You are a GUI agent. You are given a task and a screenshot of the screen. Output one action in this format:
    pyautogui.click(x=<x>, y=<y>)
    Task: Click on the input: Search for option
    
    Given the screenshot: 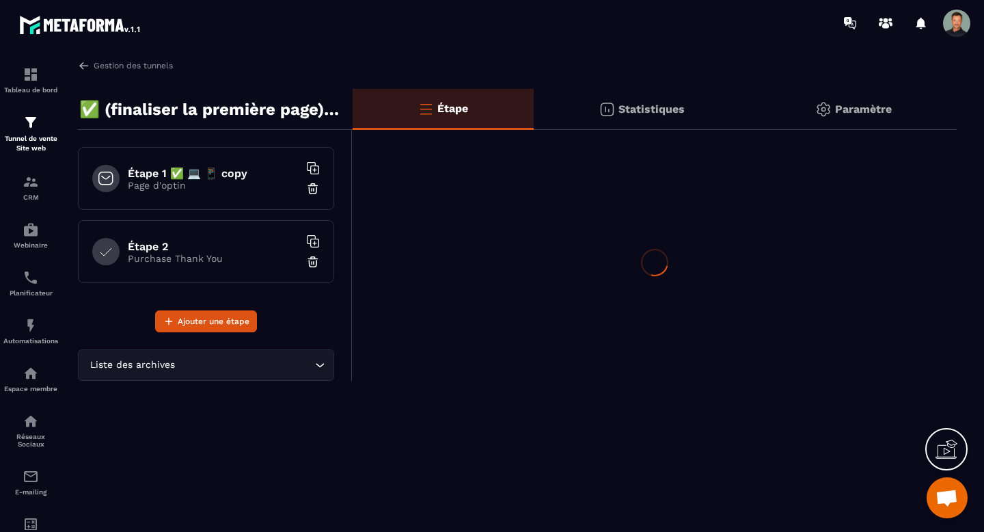 What is the action you would take?
    pyautogui.click(x=245, y=365)
    